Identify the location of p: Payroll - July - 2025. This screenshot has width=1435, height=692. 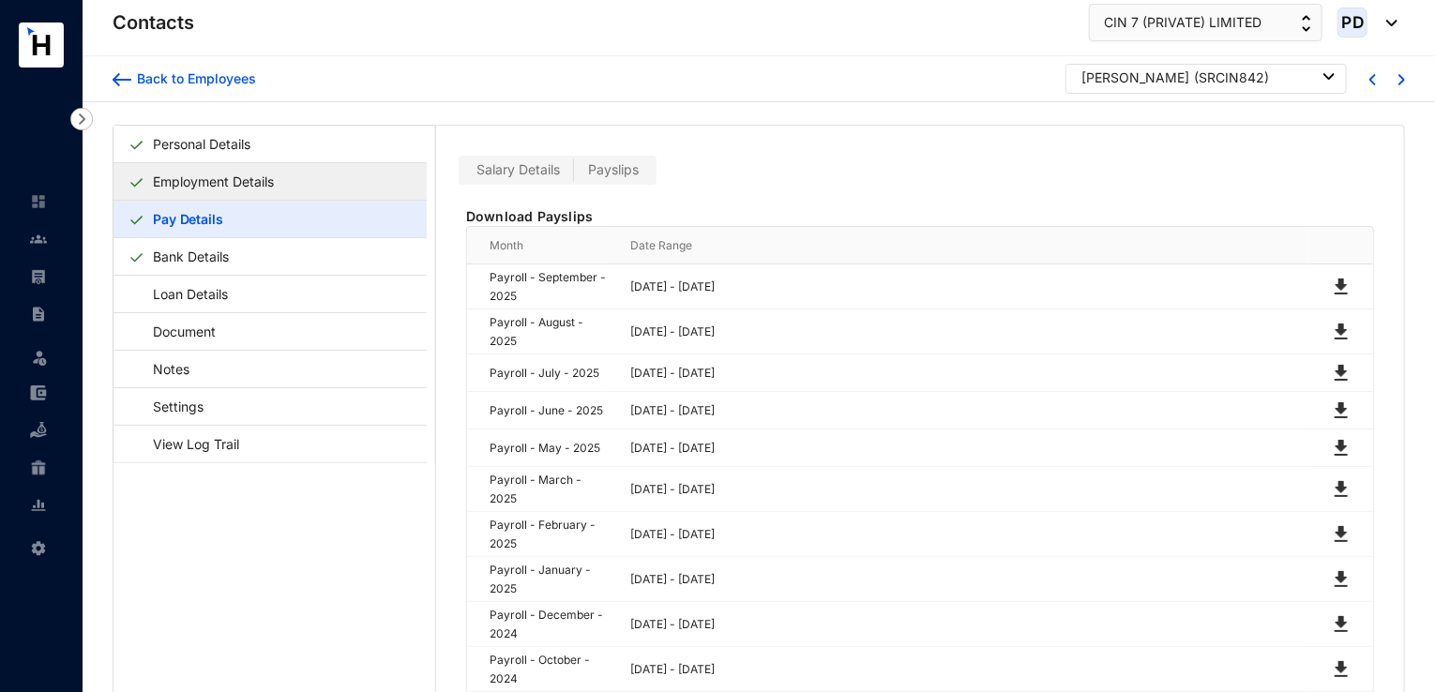
(549, 373).